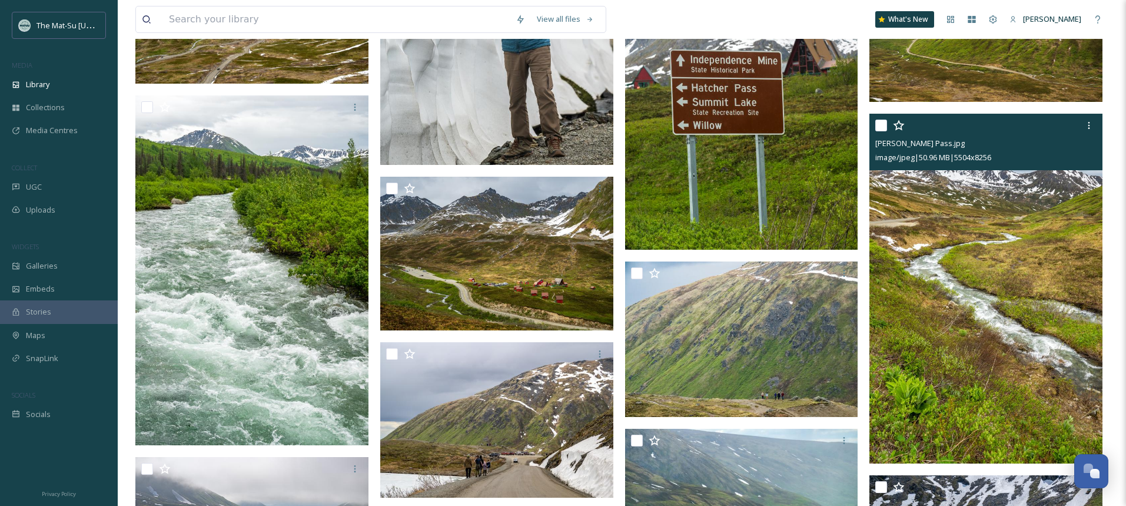  Describe the element at coordinates (38, 84) in the screenshot. I see `span: Library` at that location.